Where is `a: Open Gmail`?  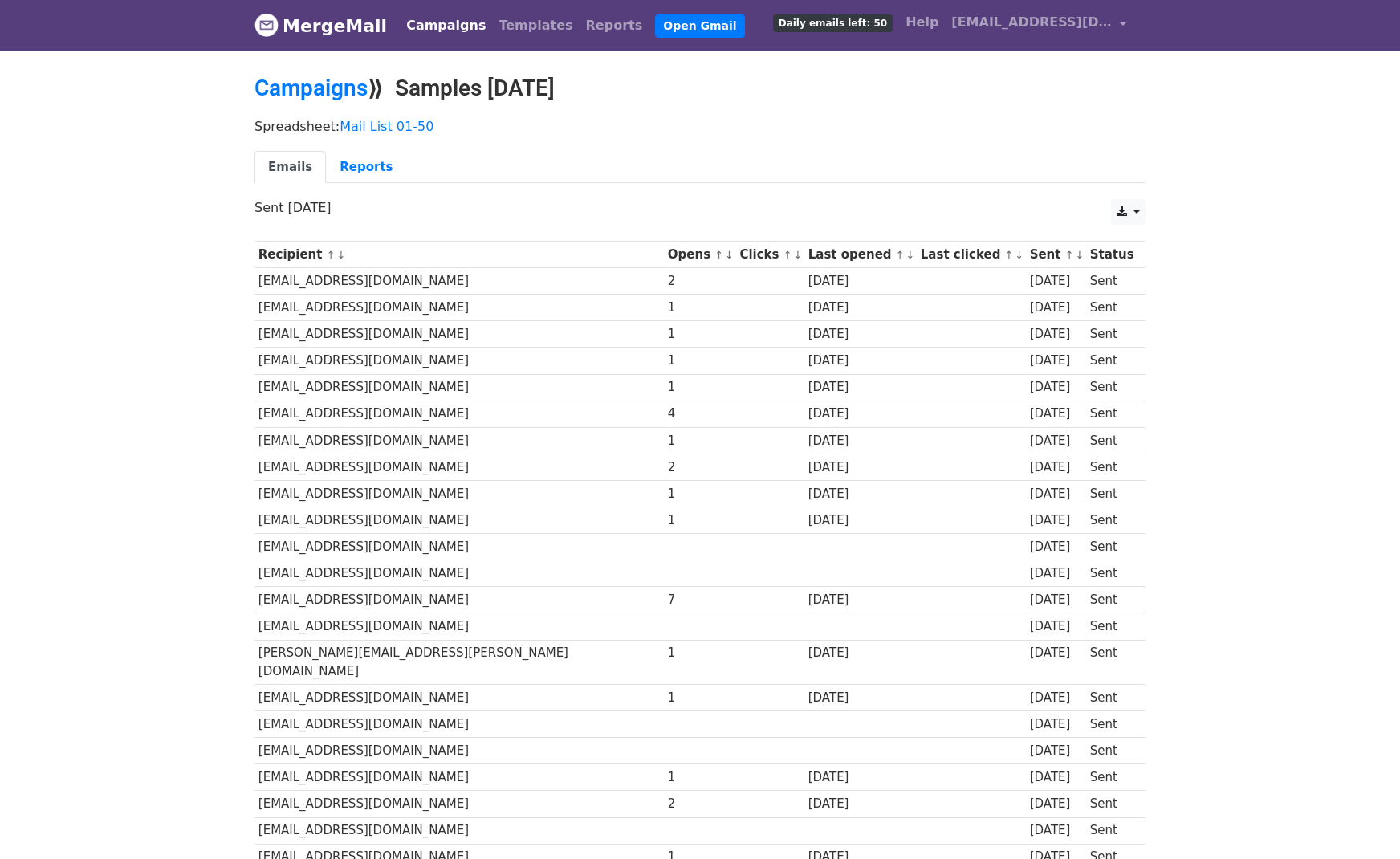 a: Open Gmail is located at coordinates (699, 25).